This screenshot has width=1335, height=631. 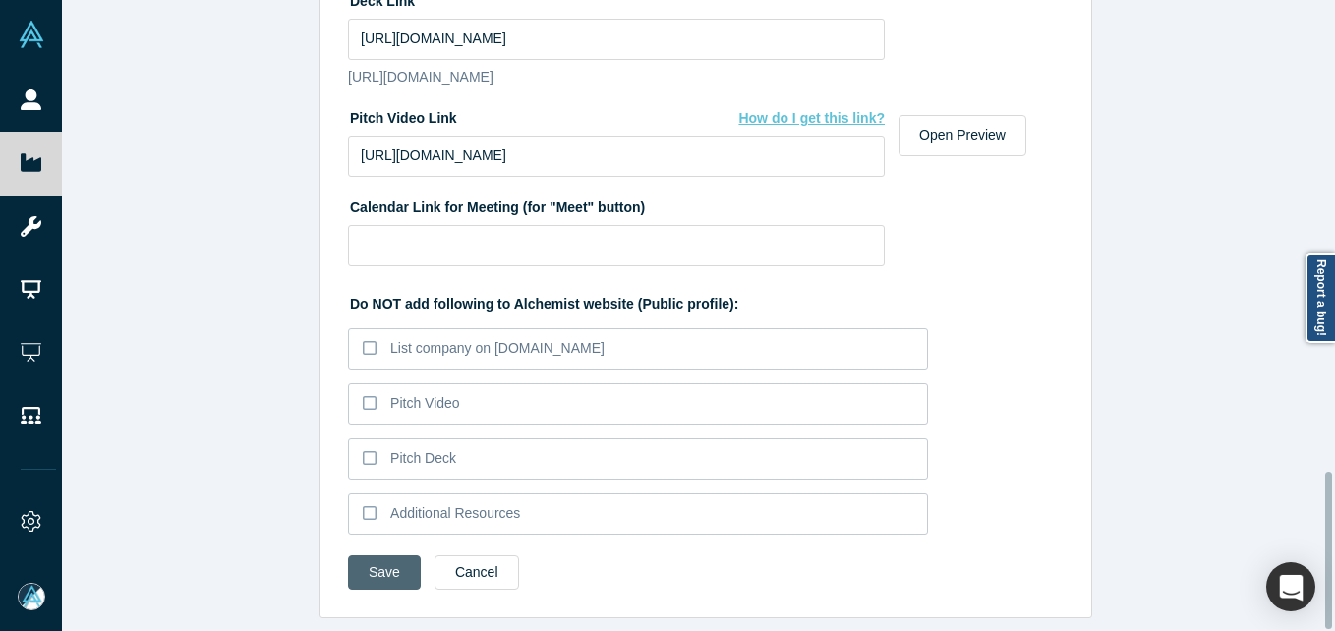 What do you see at coordinates (31, 597) in the screenshot?
I see `img: Mia Scott's Account` at bounding box center [31, 597].